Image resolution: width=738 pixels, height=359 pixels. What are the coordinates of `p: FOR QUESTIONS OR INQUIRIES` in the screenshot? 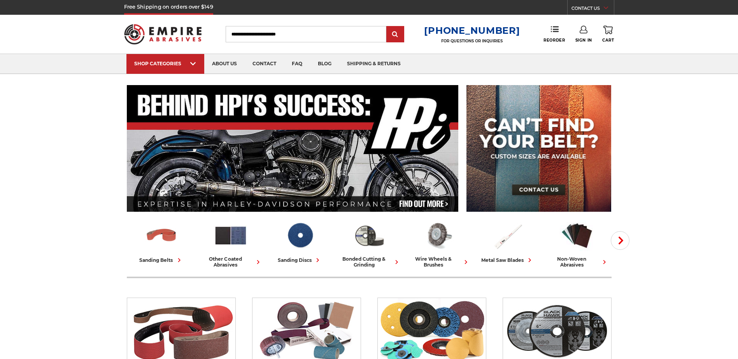 It's located at (472, 41).